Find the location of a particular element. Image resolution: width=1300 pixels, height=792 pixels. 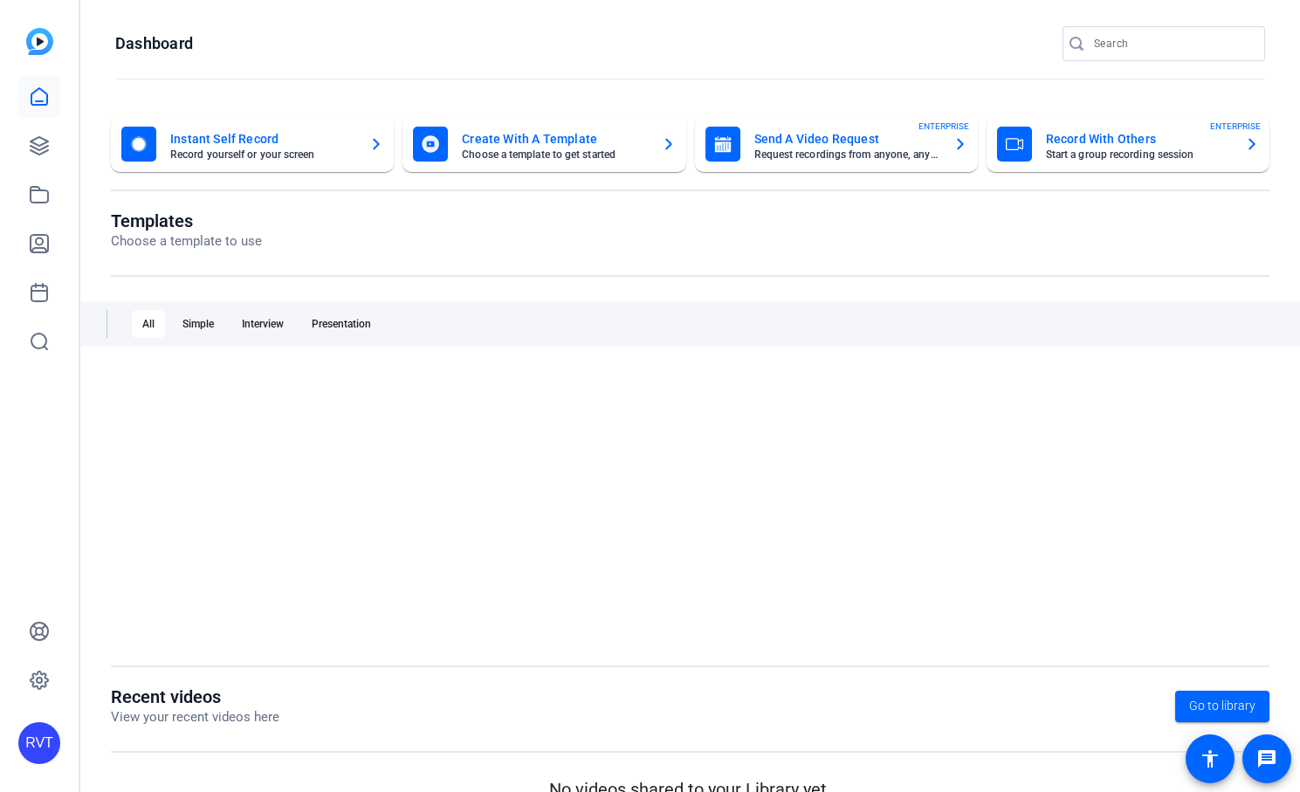

button: Record With OthersStart a group recording sessionENTERPRISE is located at coordinates (1128, 144).